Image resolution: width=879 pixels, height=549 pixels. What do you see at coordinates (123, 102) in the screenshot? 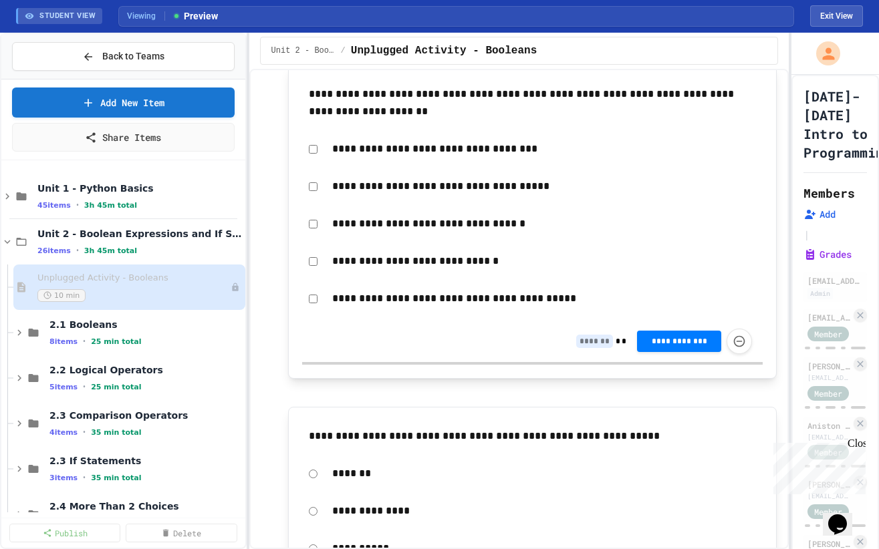
I see `a: Add New Item` at bounding box center [123, 102].